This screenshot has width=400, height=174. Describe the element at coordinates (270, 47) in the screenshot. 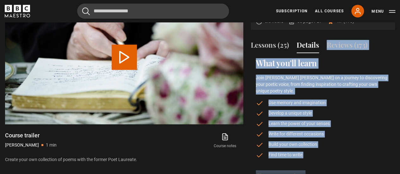

I see `button: Lessons (25)` at that location.